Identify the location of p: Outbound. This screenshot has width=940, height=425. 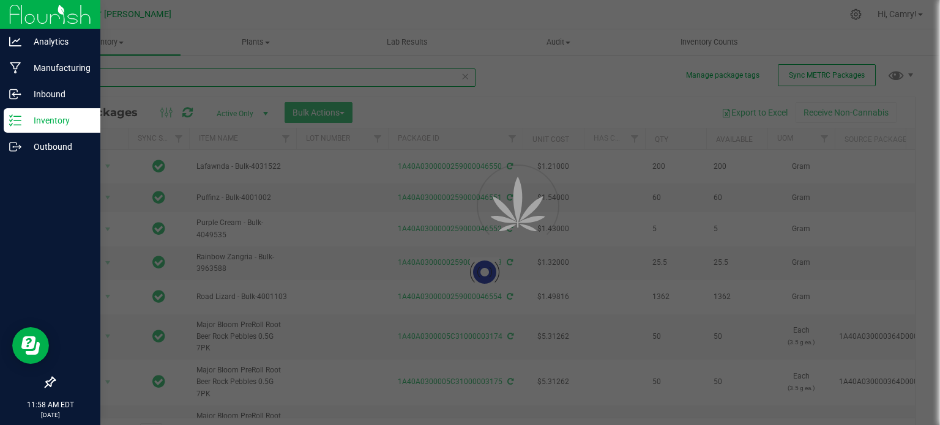
(58, 147).